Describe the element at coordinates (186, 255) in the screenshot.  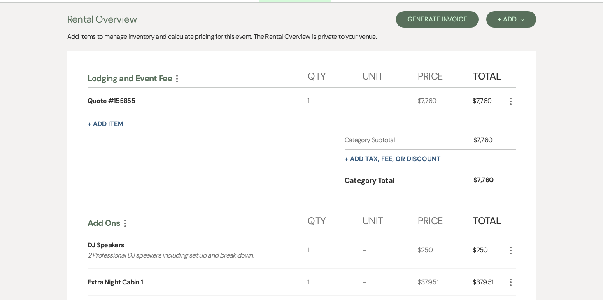
I see `p: 2 Professional DJ speakers including set up and break down.` at that location.